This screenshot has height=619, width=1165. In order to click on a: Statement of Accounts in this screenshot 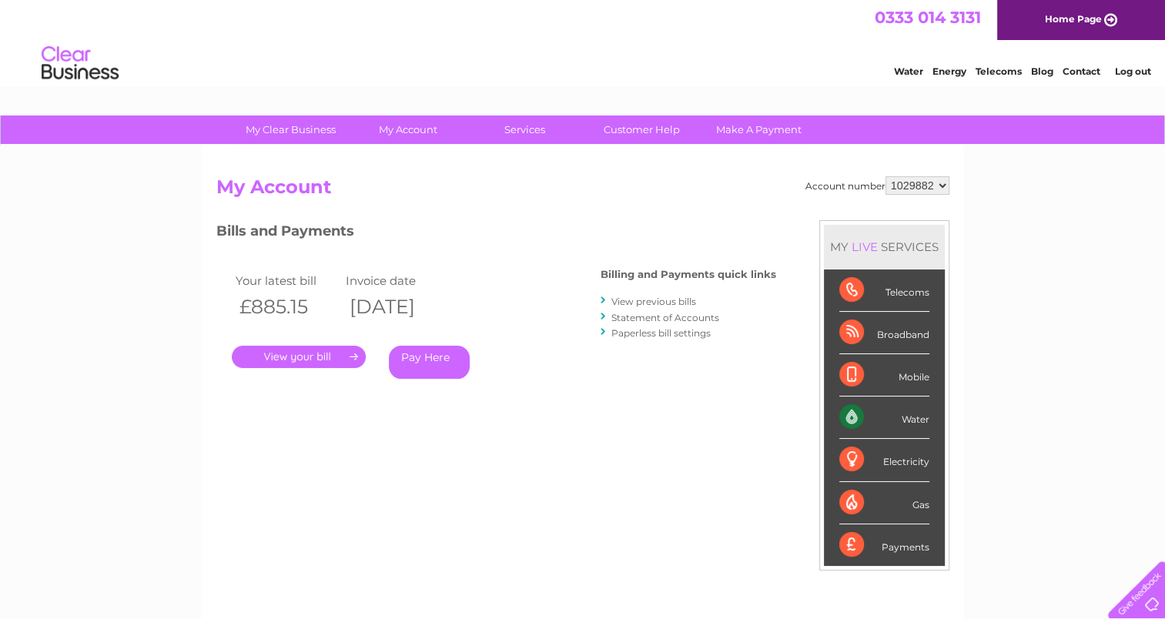, I will do `click(665, 317)`.